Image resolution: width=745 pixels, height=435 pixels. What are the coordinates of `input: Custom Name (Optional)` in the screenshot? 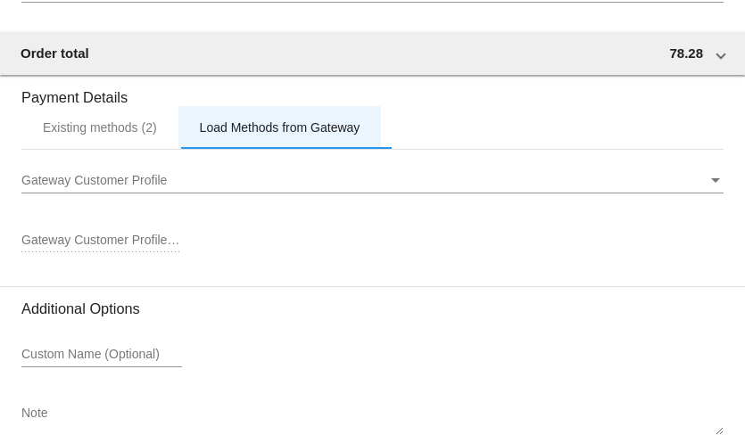 It's located at (102, 355).